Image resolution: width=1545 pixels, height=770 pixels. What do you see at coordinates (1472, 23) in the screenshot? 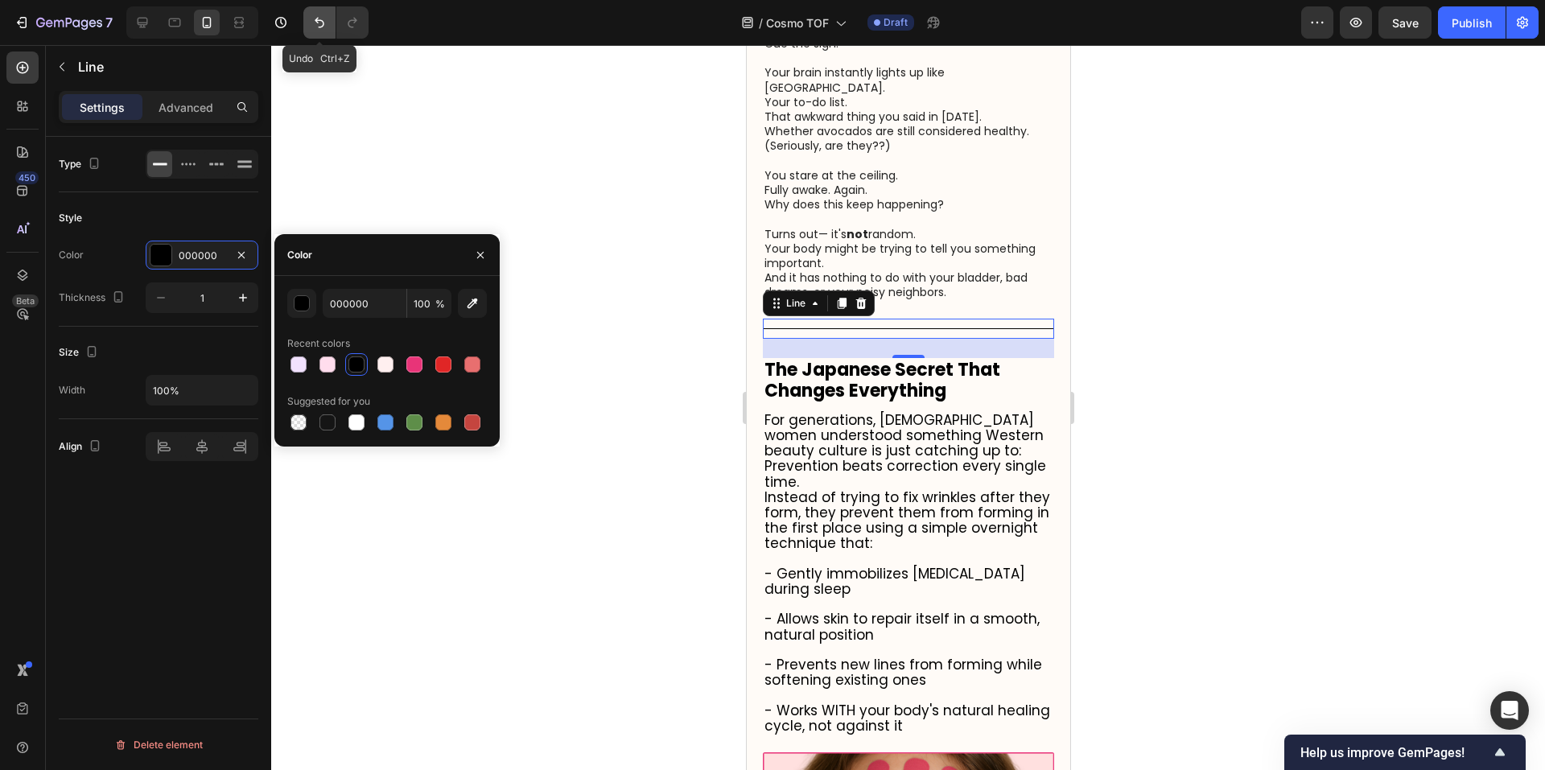
I see `div: Publish` at bounding box center [1472, 23].